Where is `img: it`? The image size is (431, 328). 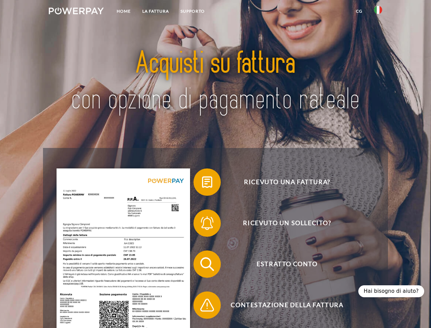
img: it is located at coordinates (378, 10).